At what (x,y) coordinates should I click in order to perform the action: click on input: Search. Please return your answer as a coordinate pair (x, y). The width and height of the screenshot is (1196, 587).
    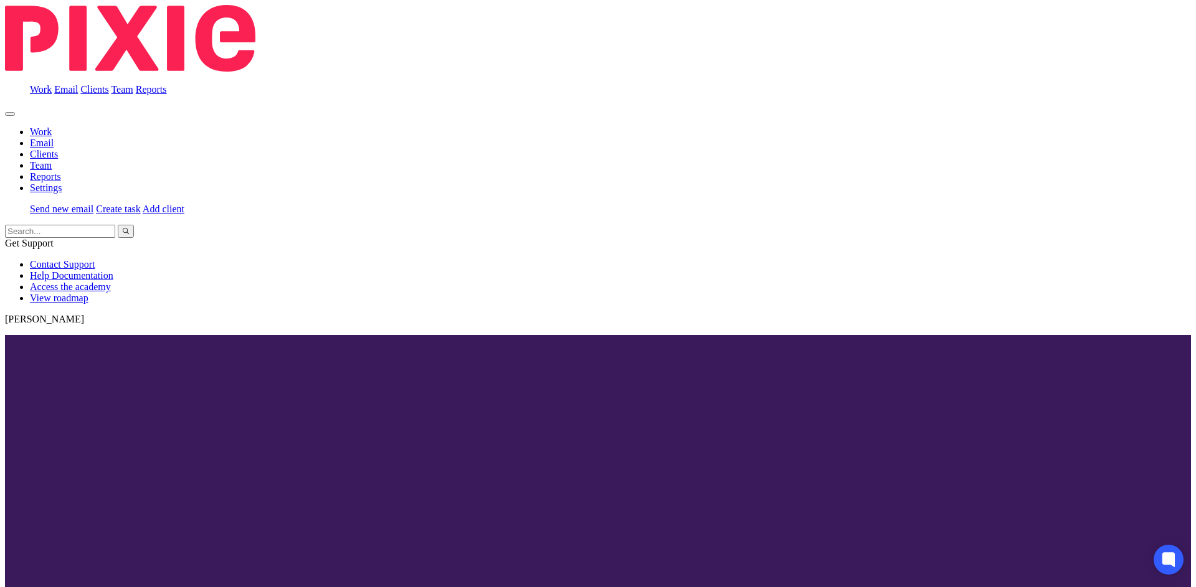
    Looking at the image, I should click on (60, 231).